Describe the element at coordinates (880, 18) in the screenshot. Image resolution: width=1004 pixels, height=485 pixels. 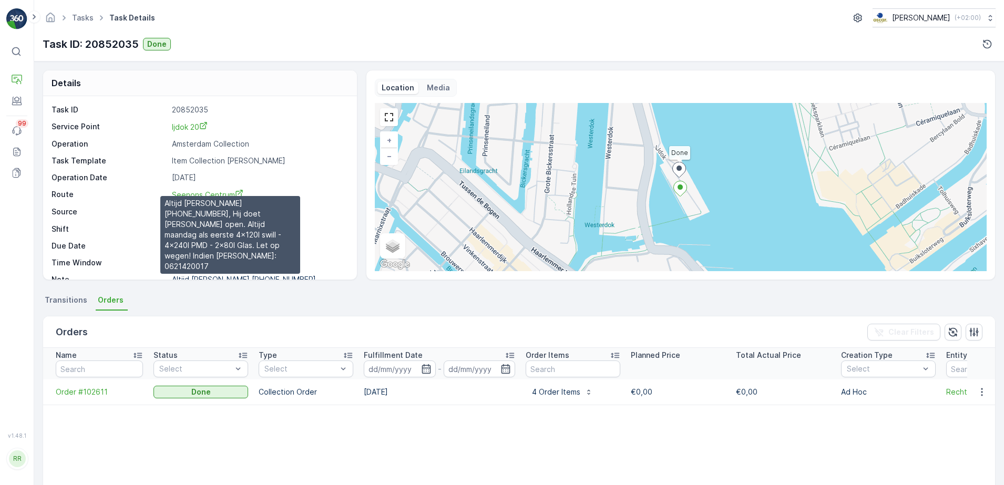
I see `img: basis-logo_rgb2x.png` at that location.